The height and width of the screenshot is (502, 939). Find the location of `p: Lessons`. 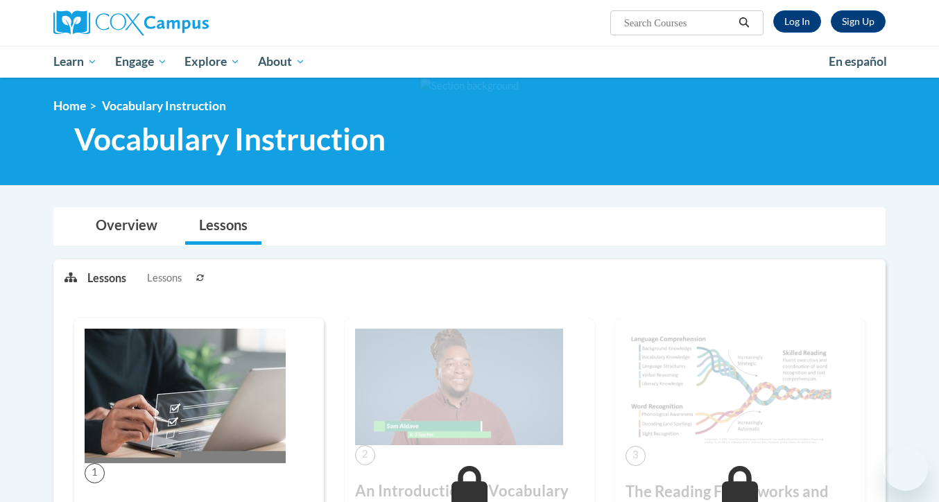

p: Lessons is located at coordinates (107, 278).